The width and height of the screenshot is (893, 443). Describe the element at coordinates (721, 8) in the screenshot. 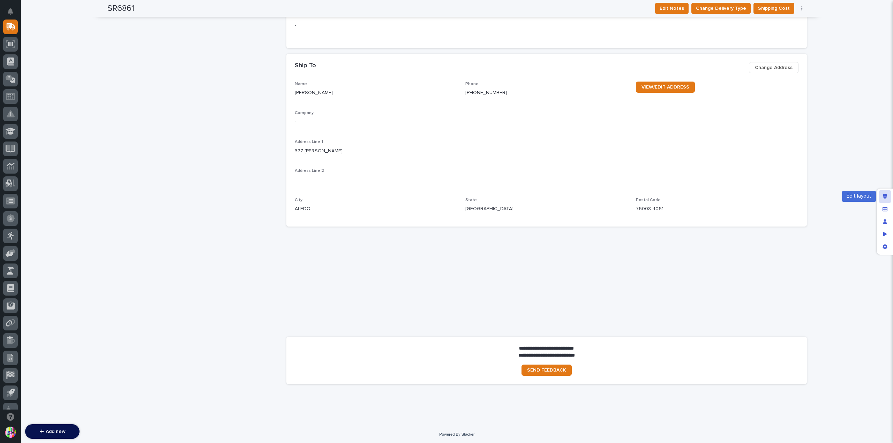

I see `span: Change Delivery Type` at that location.